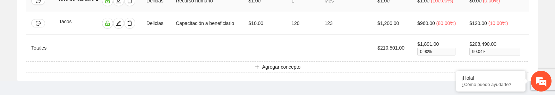 Image resolution: width=555 pixels, height=95 pixels. I want to click on span: delete, so click(130, 23).